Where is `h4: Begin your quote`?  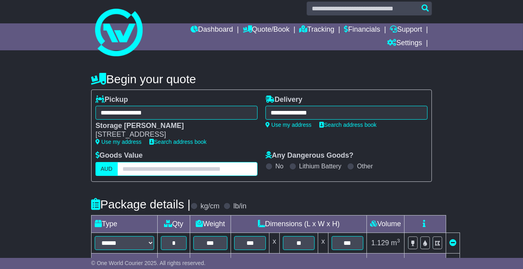
h4: Begin your quote is located at coordinates (262, 79).